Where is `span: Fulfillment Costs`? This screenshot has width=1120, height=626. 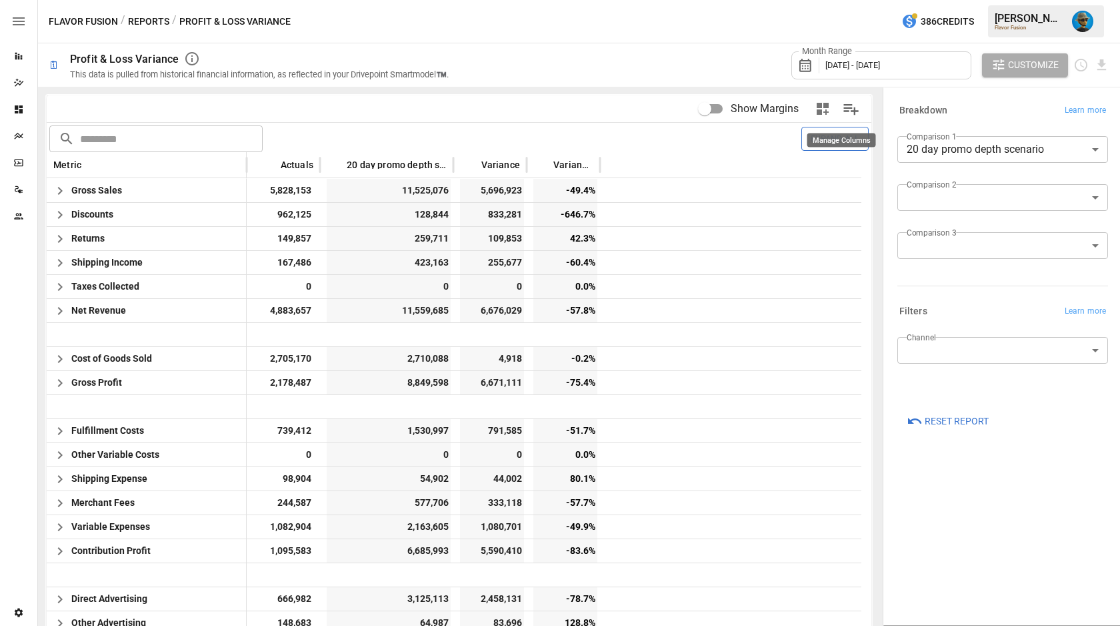 span: Fulfillment Costs is located at coordinates (107, 430).